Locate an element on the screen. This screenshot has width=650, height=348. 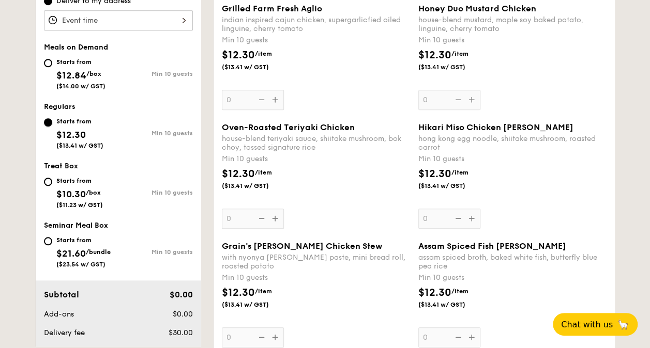
span: $10.30 is located at coordinates (71, 194).